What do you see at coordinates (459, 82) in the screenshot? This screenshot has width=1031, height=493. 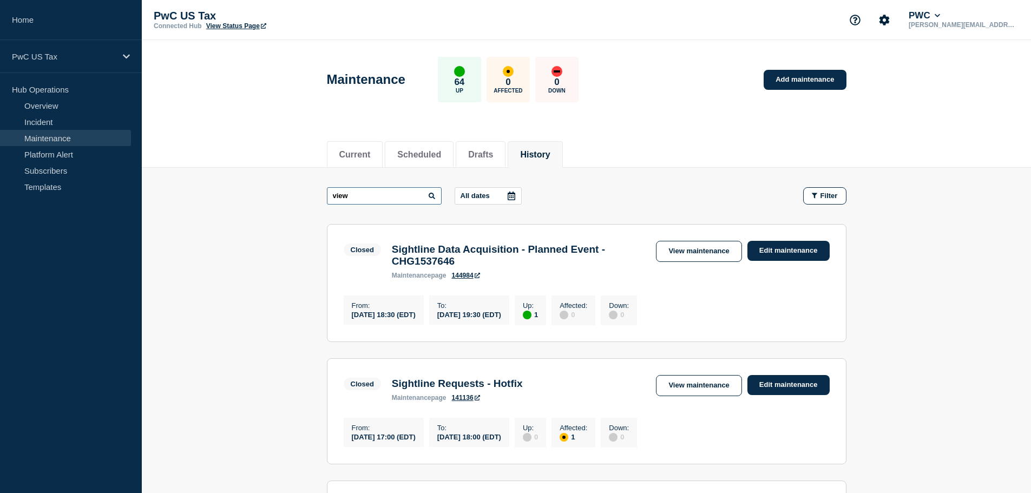 I see `p: 64` at bounding box center [459, 82].